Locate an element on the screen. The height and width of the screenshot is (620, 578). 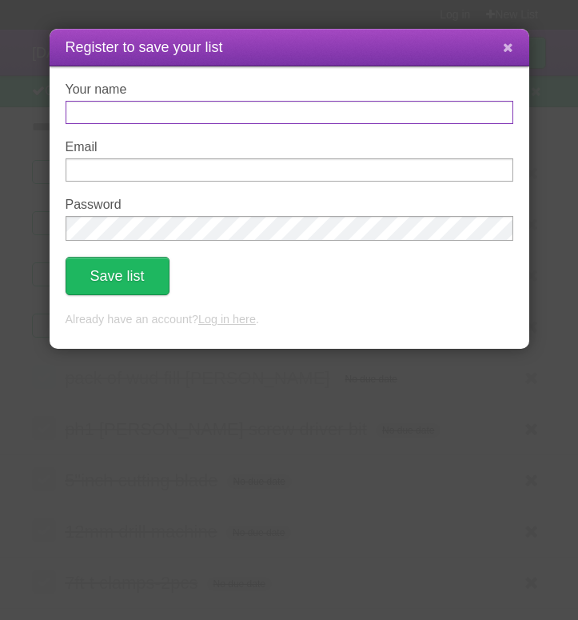
p: Already have an account? . is located at coordinates (290, 320).